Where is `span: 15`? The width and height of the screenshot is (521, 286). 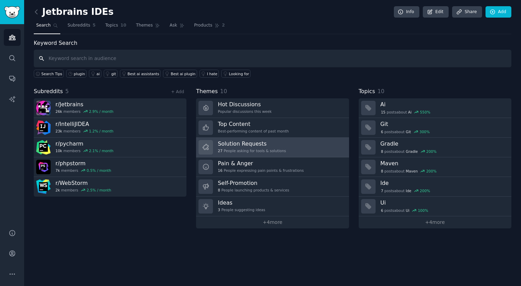
span: 15 is located at coordinates (383, 112).